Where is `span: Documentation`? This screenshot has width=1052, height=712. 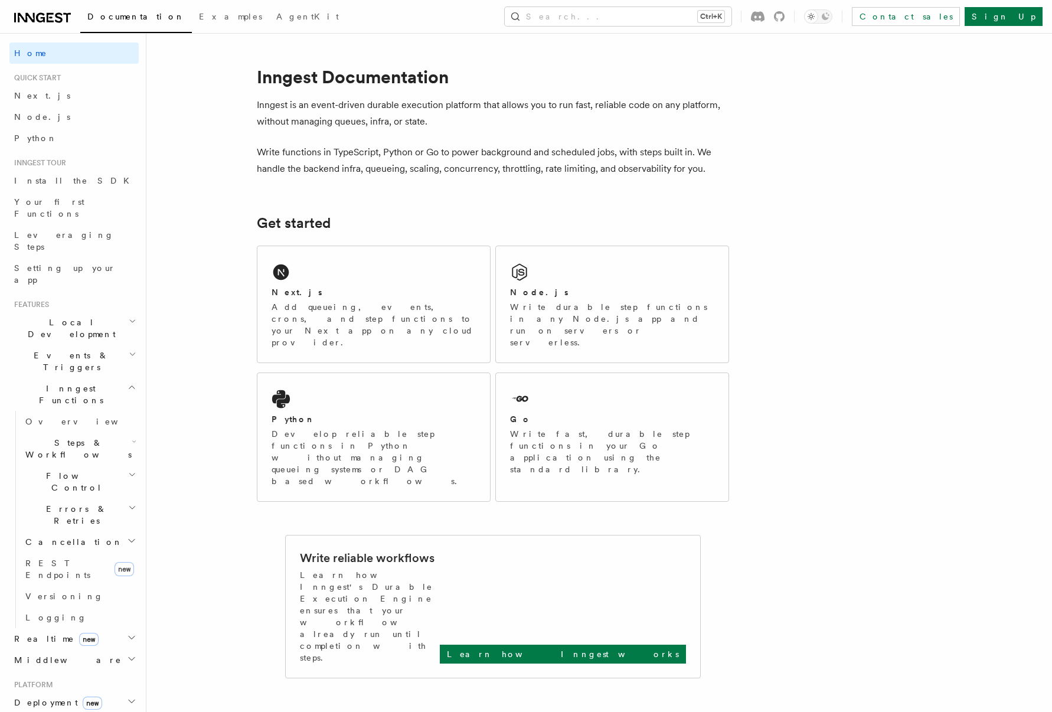
span: Documentation is located at coordinates (136, 17).